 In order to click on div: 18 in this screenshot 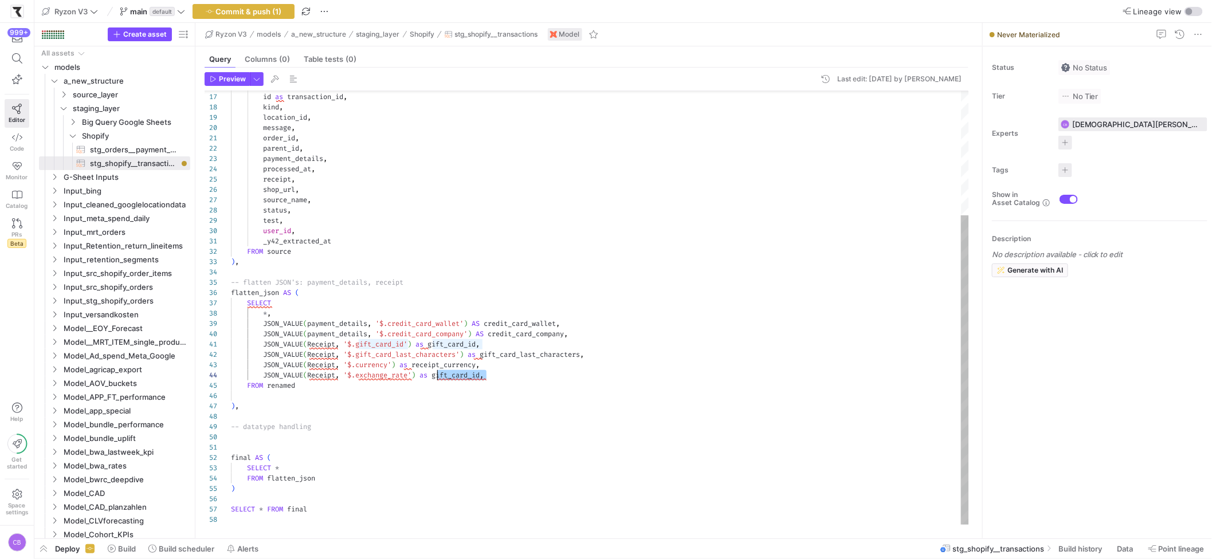, I will do `click(211, 107)`.